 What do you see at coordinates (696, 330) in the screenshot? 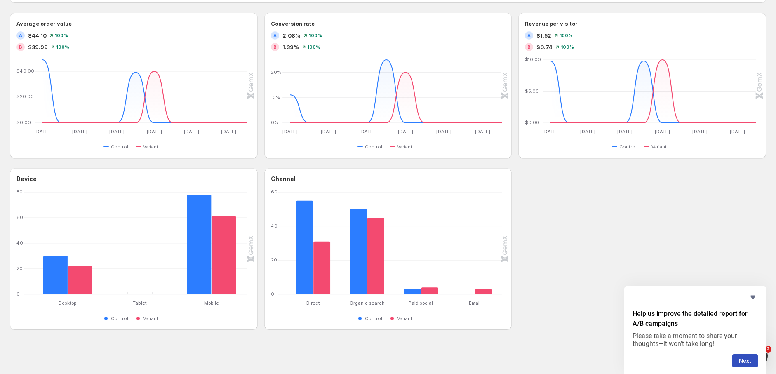
I see `div: Help us improve the detailed report for A/B campaigns` at bounding box center [696, 330].